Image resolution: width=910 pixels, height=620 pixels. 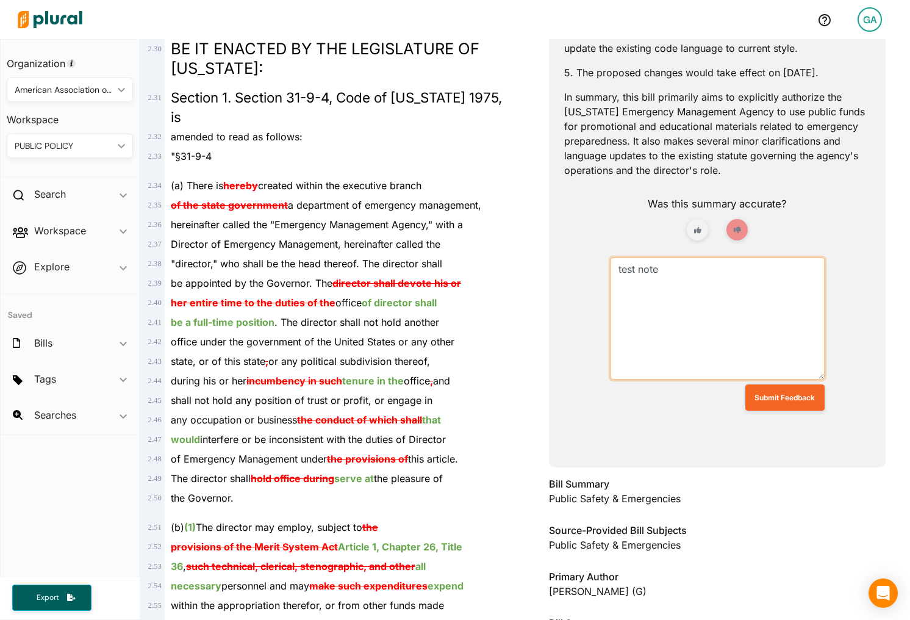 What do you see at coordinates (154, 342) in the screenshot?
I see `span: 2 . 42` at bounding box center [154, 342].